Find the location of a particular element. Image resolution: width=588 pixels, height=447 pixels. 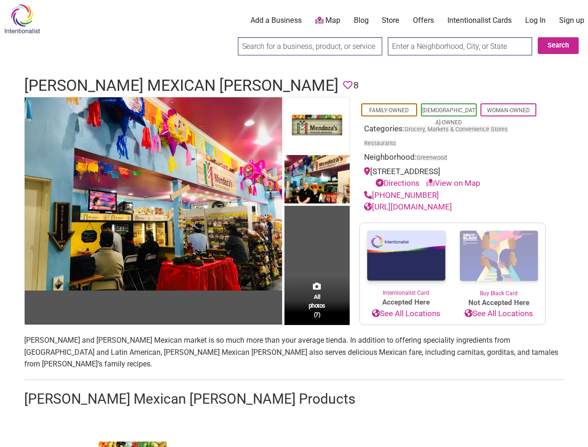

input: Search for a business, product, or service is located at coordinates (310, 46).